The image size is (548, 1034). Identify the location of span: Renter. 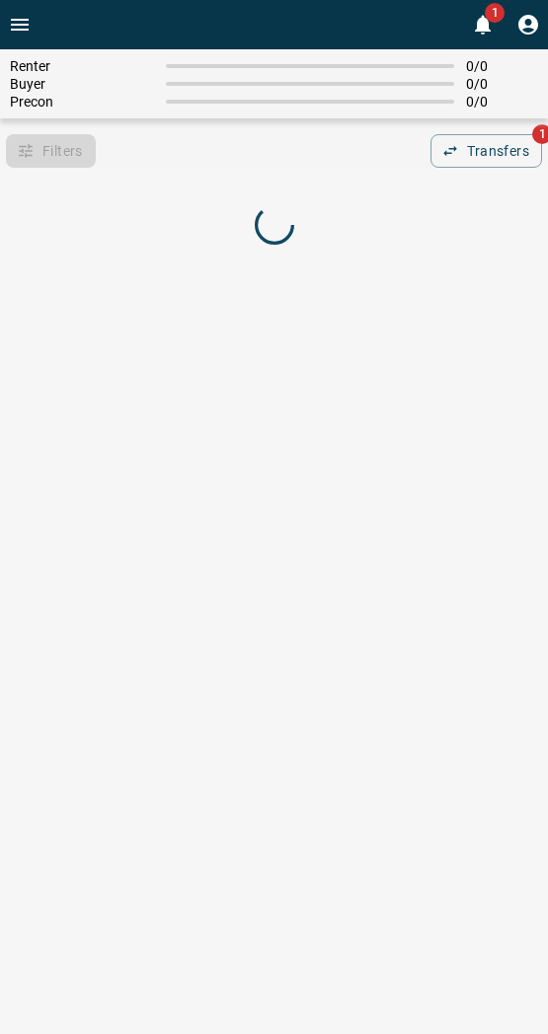
(82, 66).